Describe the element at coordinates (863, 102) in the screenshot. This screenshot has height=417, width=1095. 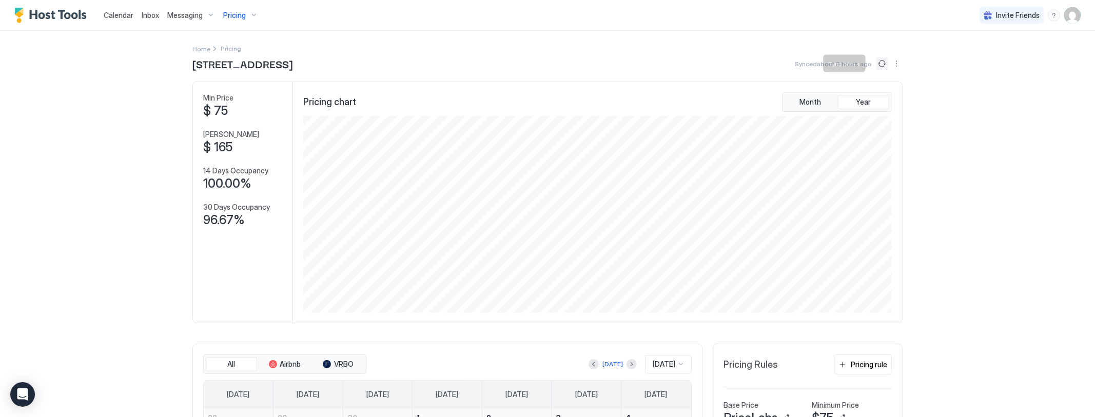
I see `span: Year` at that location.